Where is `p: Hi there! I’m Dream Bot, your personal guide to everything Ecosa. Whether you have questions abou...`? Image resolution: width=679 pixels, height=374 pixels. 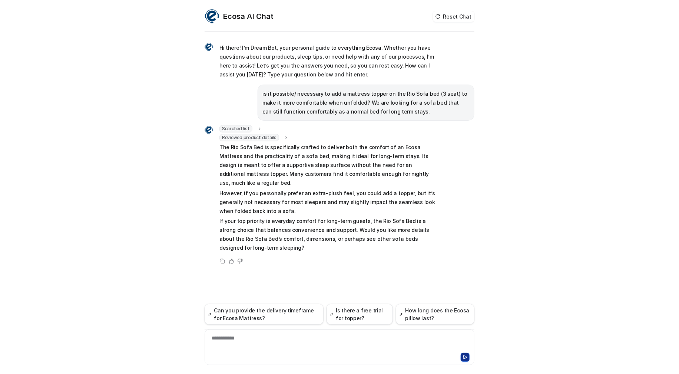
p: Hi there! I’m Dream Bot, your personal guide to everything Ecosa. Whether you have questions abou... is located at coordinates (328, 61).